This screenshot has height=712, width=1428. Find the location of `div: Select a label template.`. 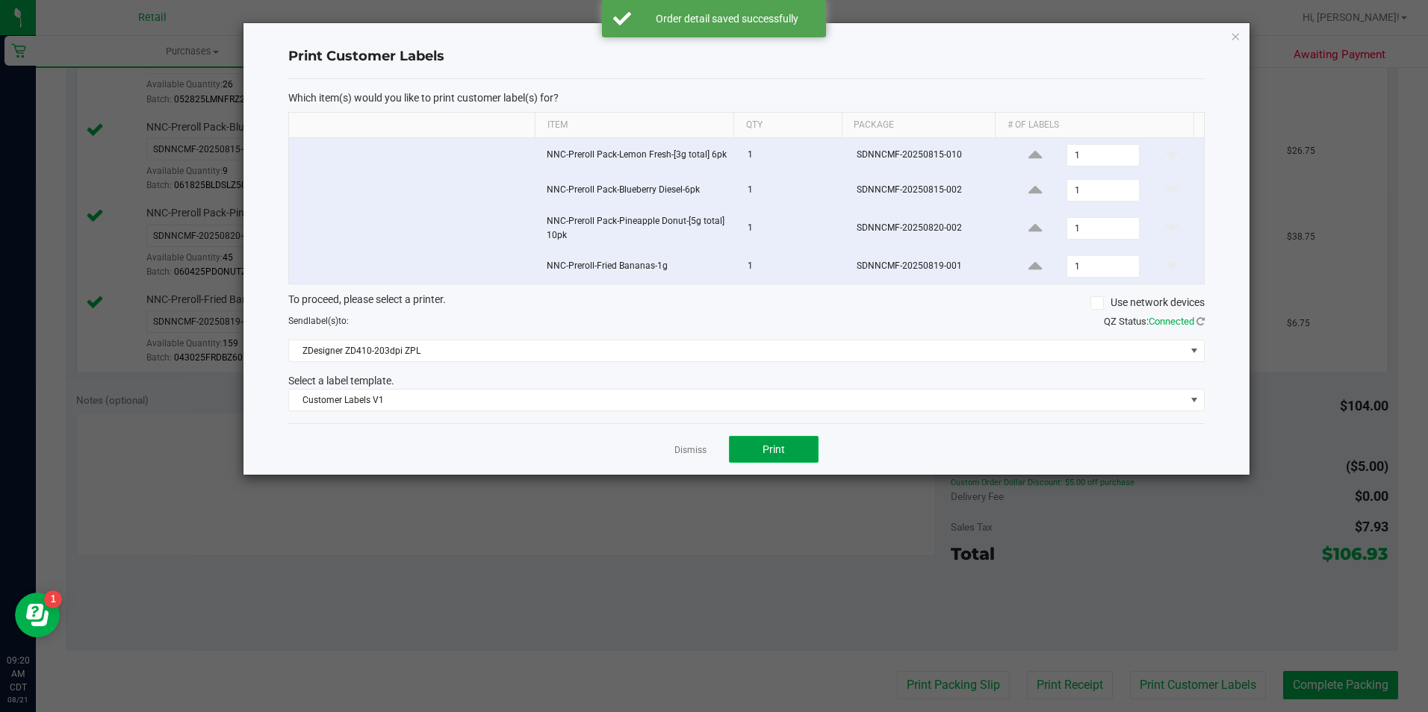

div: Select a label template. is located at coordinates (746, 381).